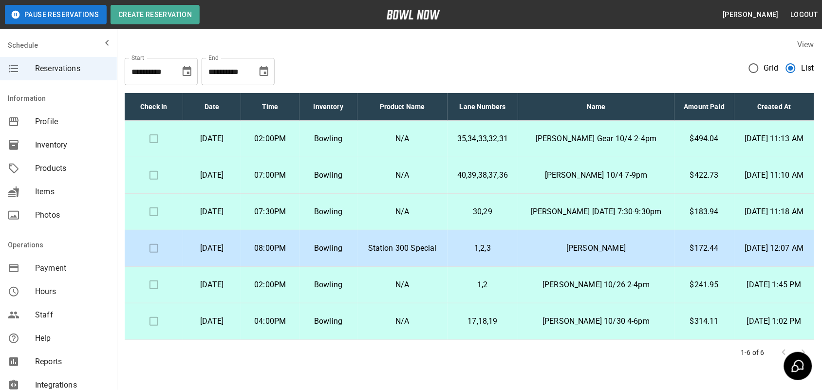  What do you see at coordinates (155, 15) in the screenshot?
I see `button: Create Reservation` at bounding box center [155, 15].